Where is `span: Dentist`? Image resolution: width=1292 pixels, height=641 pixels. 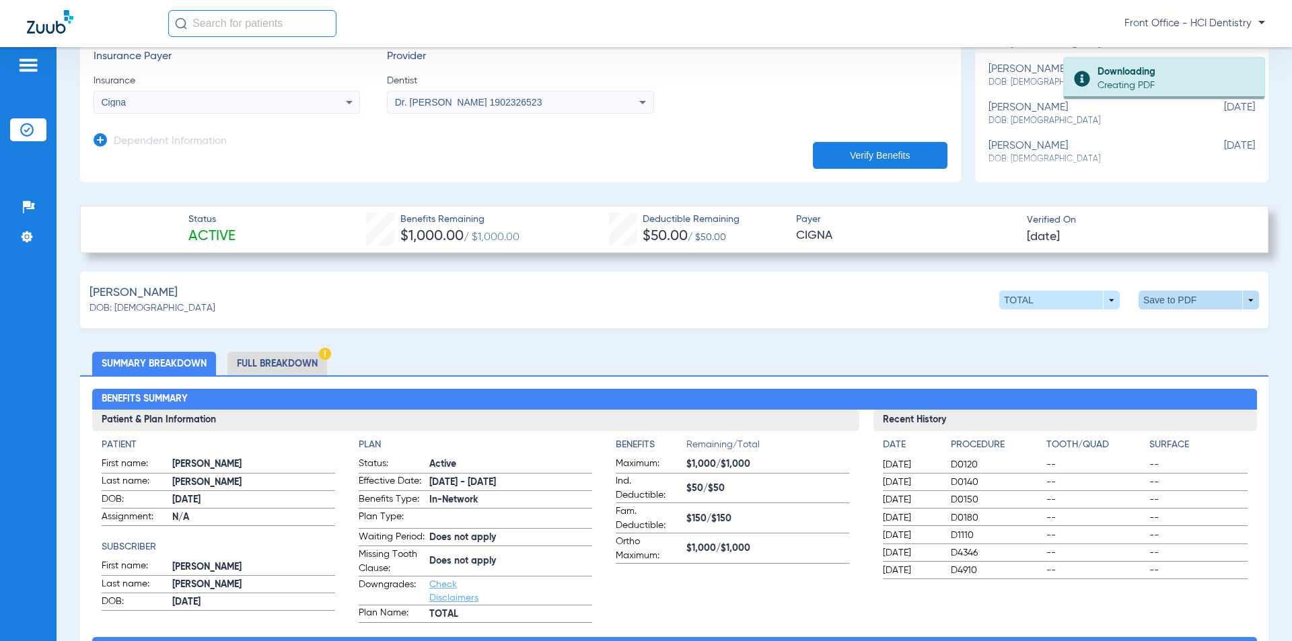 span: Dentist is located at coordinates (520, 81).